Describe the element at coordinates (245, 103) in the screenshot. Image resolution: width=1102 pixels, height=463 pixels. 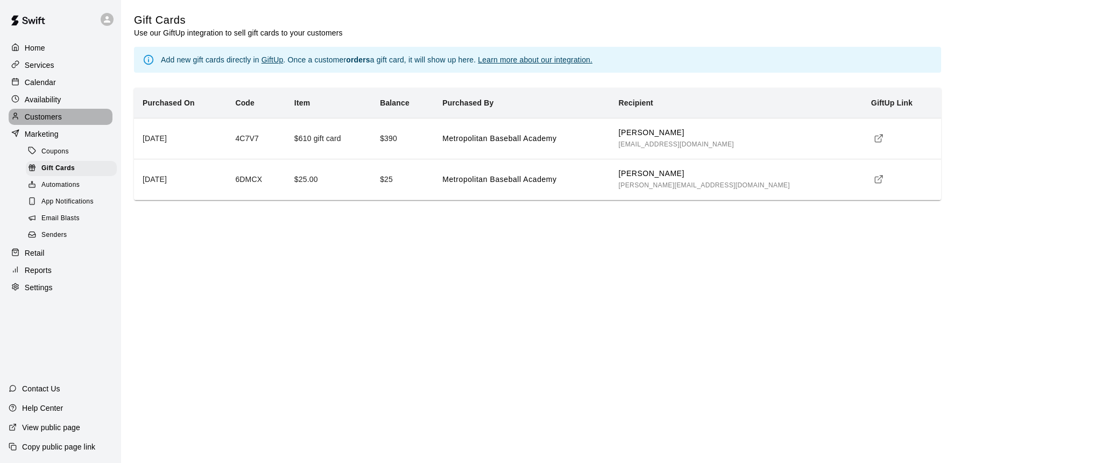
I see `b: Code` at that location.